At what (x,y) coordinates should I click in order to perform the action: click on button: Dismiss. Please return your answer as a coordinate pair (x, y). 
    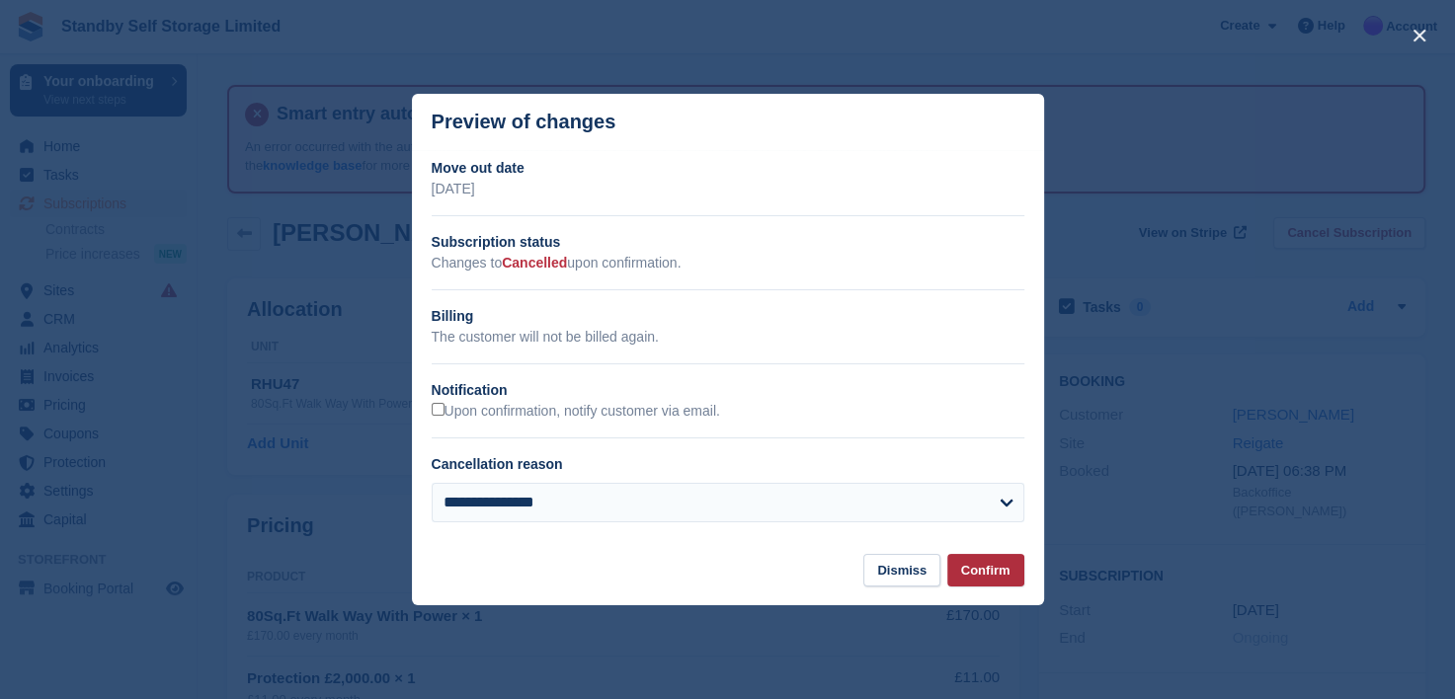
    Looking at the image, I should click on (902, 570).